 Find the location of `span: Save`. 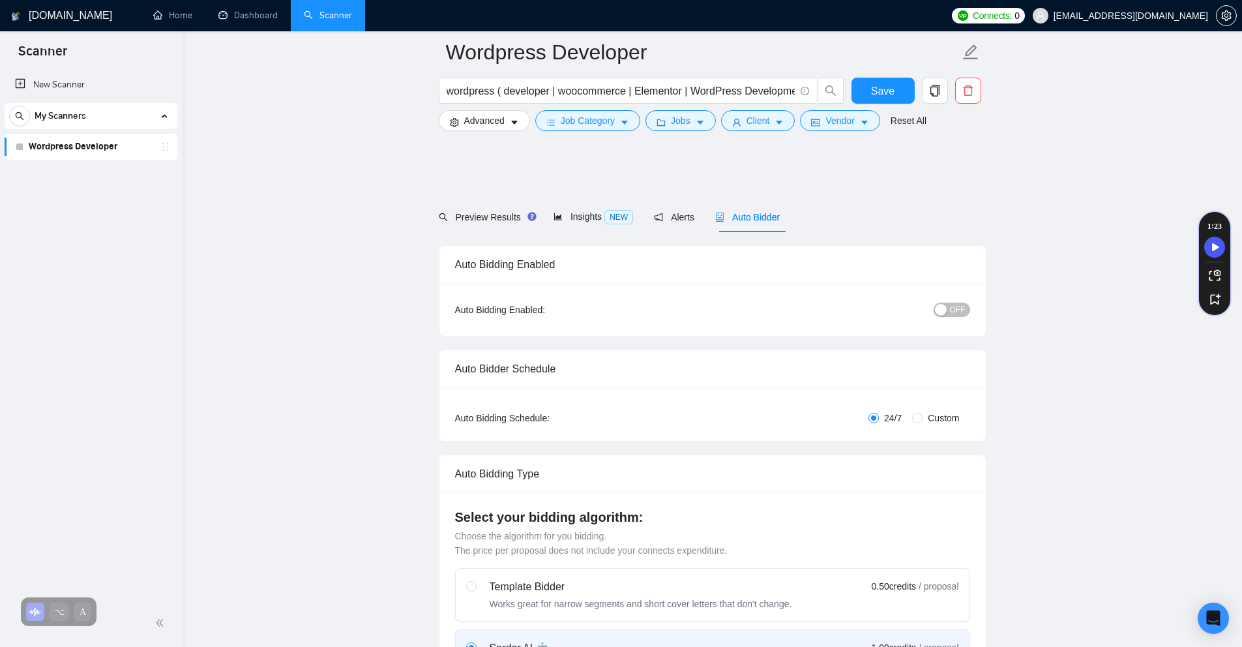

span: Save is located at coordinates (883, 91).